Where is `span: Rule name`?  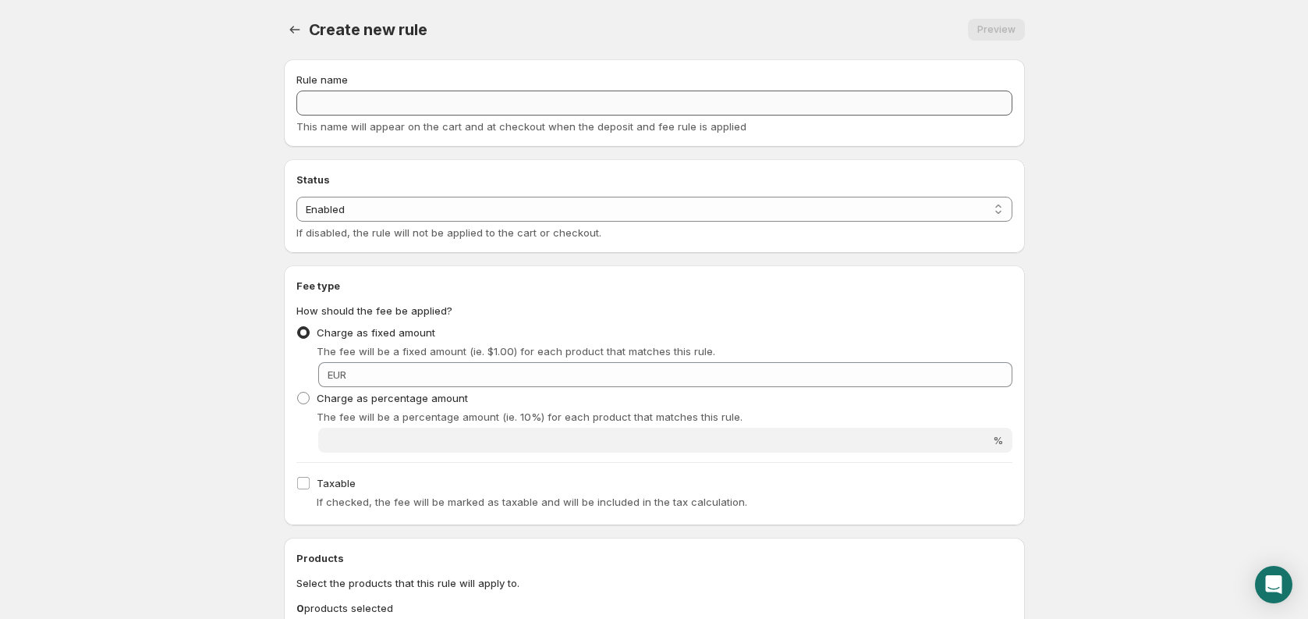 span: Rule name is located at coordinates (322, 80).